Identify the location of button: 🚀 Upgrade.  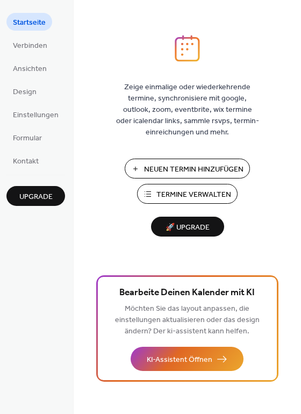
(188, 226).